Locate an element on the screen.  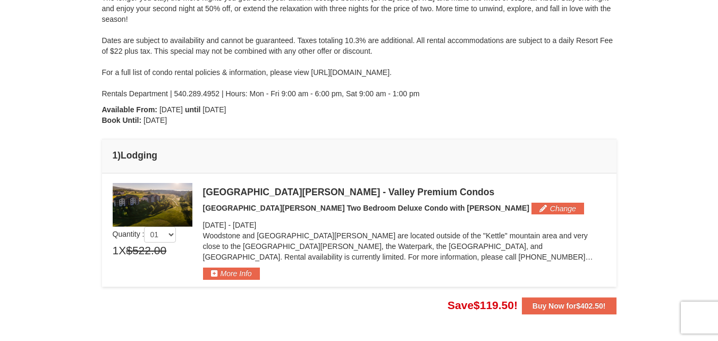
strong: Available From: is located at coordinates (130, 109).